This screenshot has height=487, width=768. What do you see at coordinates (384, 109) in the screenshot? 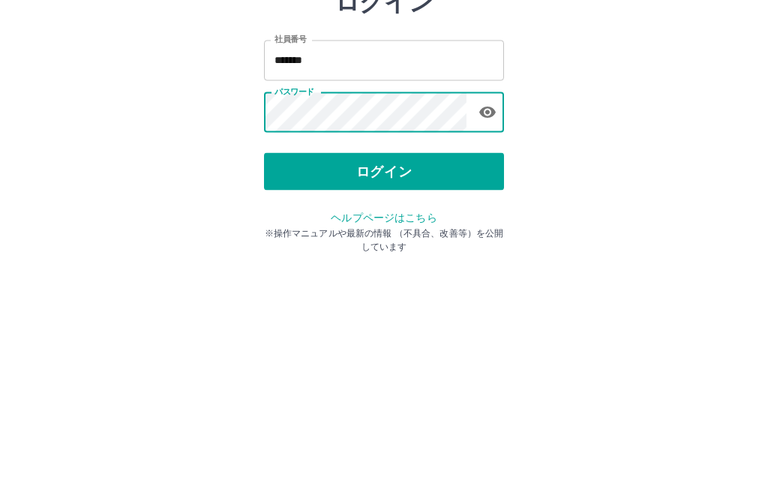
I see `h2: ログイン` at bounding box center [384, 109].